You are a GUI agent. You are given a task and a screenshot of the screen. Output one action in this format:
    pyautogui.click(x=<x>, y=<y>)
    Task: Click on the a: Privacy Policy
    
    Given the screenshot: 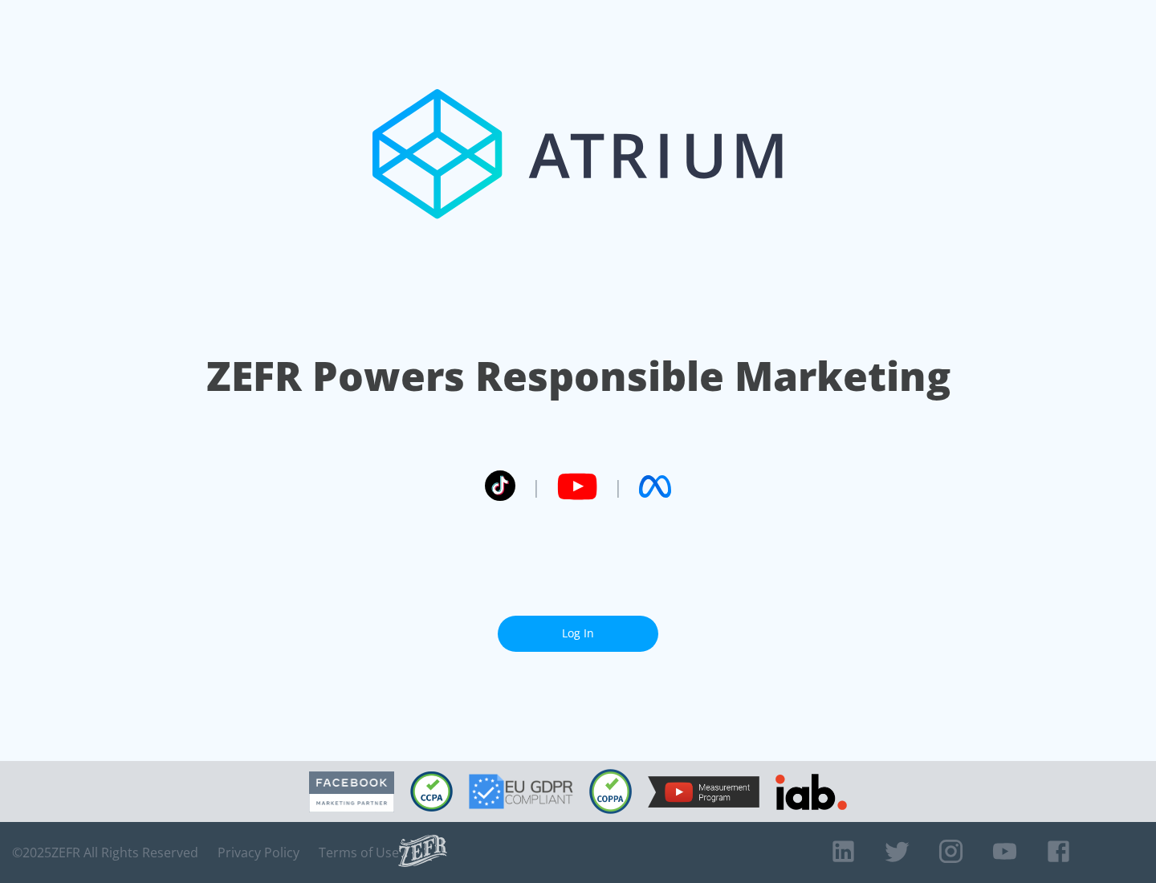 What is the action you would take?
    pyautogui.click(x=258, y=852)
    